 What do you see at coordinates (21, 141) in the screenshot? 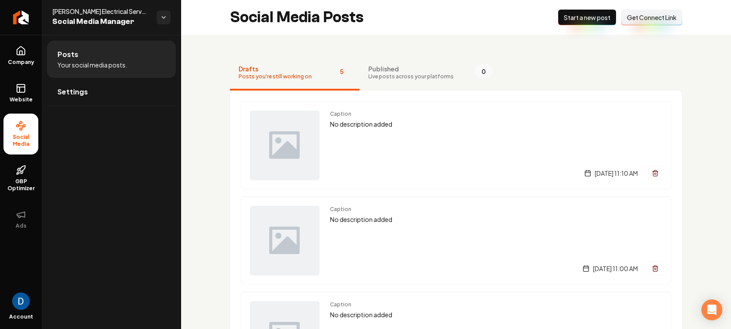
I see `span: Social Media` at bounding box center [21, 141].